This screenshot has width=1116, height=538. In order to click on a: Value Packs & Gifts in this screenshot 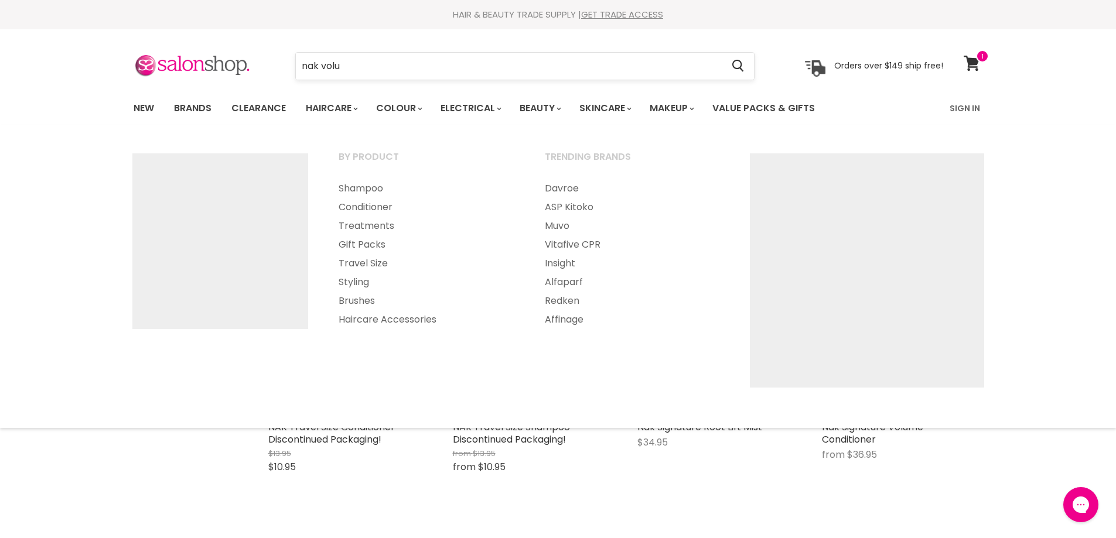, I will do `click(763, 108)`.